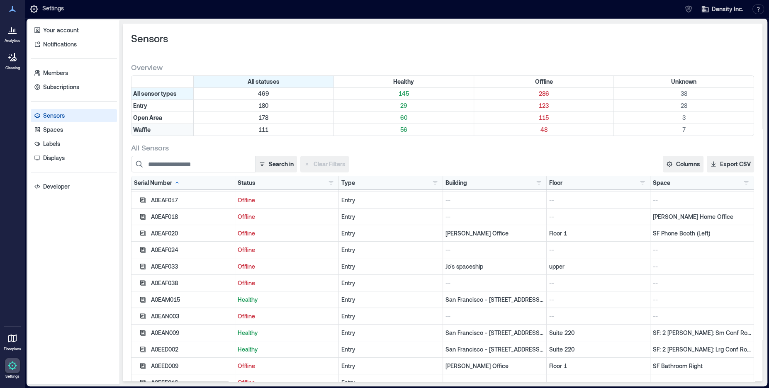 This screenshot has height=388, width=769. Describe the element at coordinates (246, 183) in the screenshot. I see `div: Status` at that location.